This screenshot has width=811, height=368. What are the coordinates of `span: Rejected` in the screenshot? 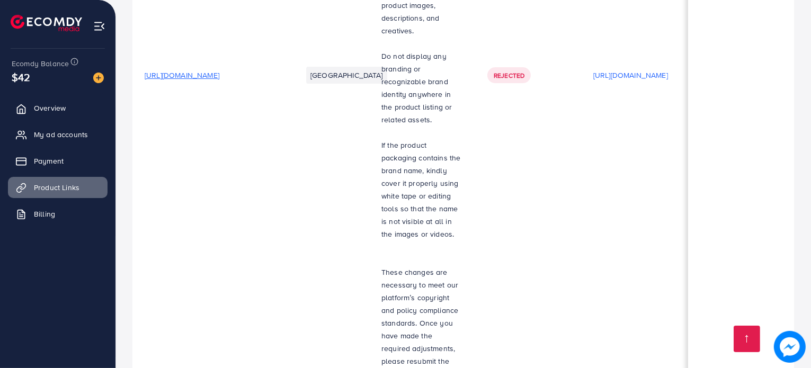 It's located at (509, 75).